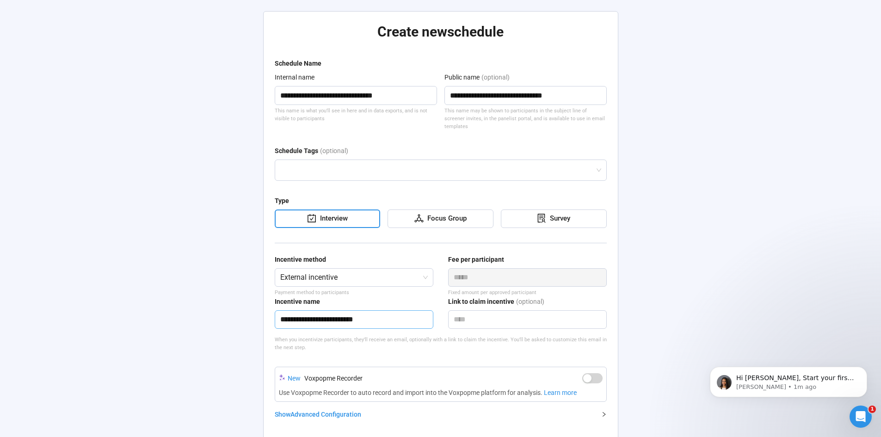  What do you see at coordinates (296, 151) in the screenshot?
I see `div: Schedule Tags` at bounding box center [296, 151].